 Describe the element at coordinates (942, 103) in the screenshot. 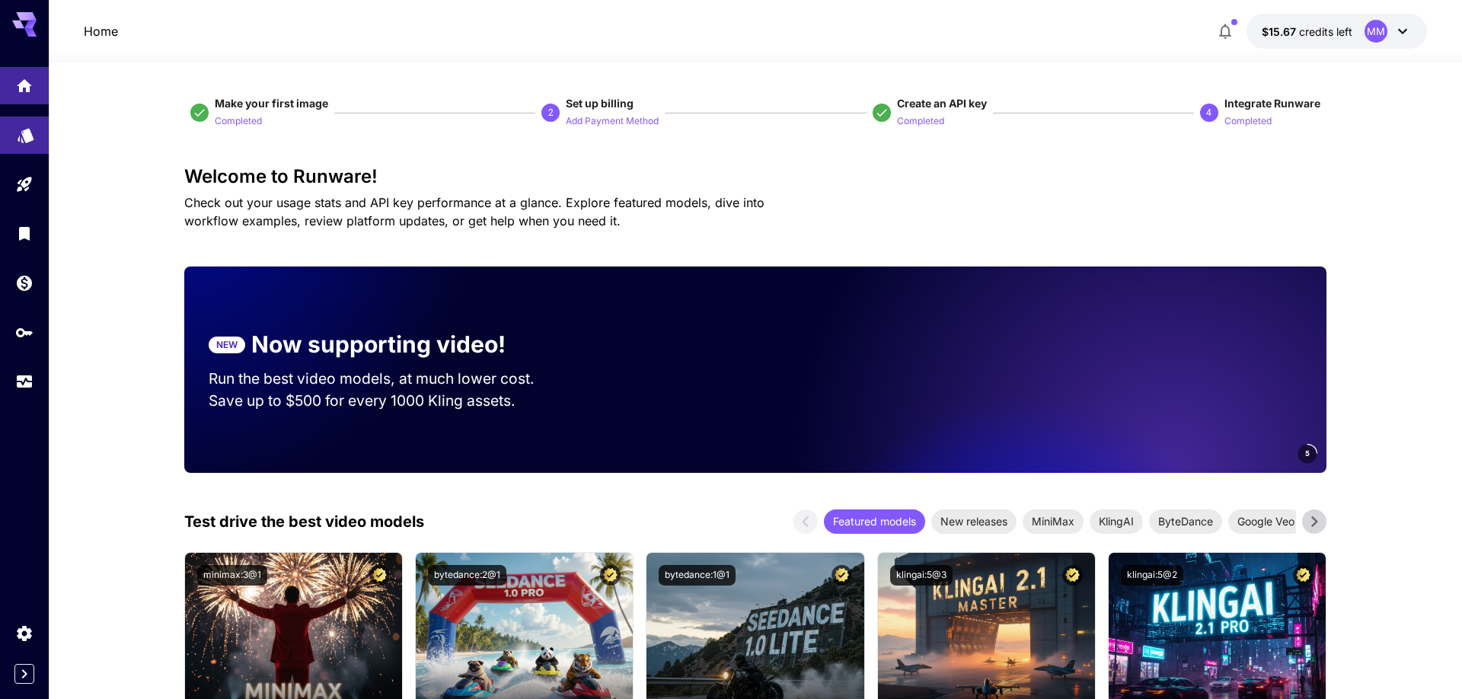

I see `span: Create an API key` at that location.